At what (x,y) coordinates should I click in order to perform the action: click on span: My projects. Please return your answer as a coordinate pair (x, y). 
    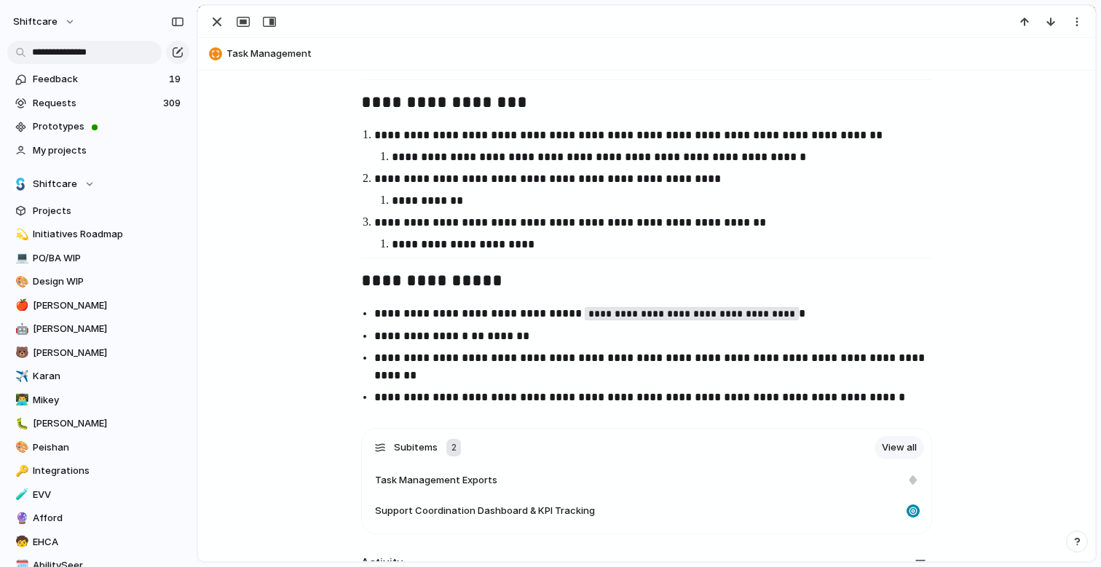
    Looking at the image, I should click on (108, 151).